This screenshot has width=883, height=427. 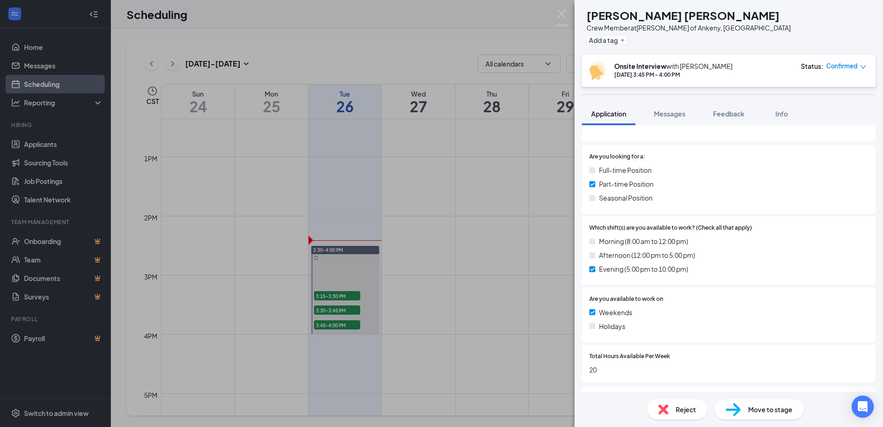 I want to click on span: Info, so click(x=781, y=114).